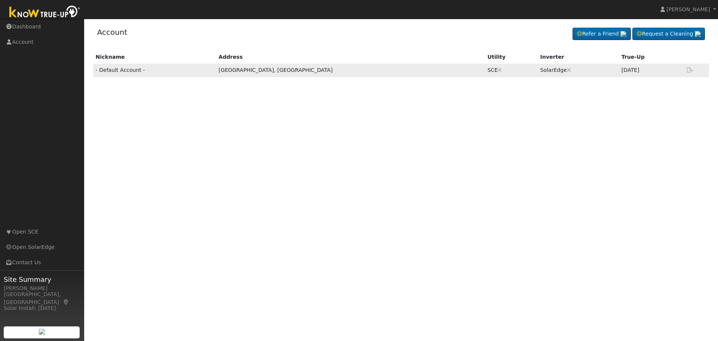 The image size is (718, 341). Describe the element at coordinates (690, 70) in the screenshot. I see `a: Export Interval Data` at that location.